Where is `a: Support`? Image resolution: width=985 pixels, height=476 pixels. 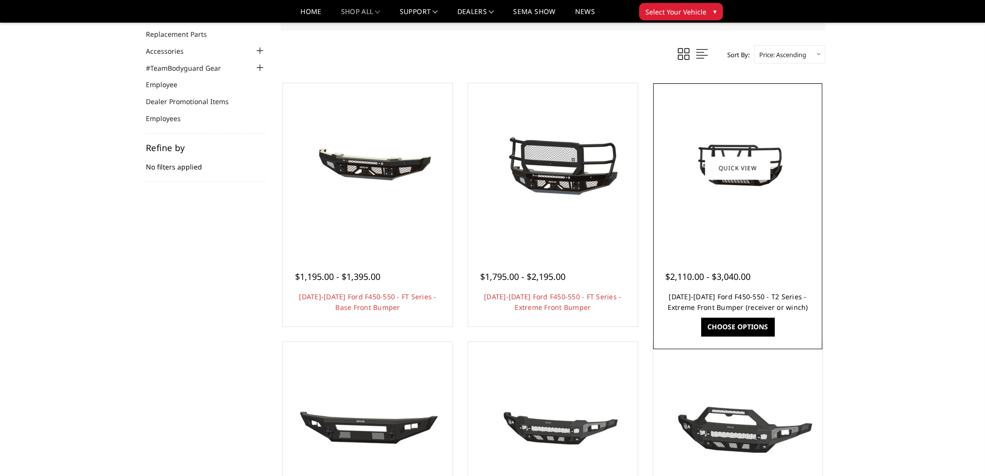 a: Support is located at coordinates (419, 15).